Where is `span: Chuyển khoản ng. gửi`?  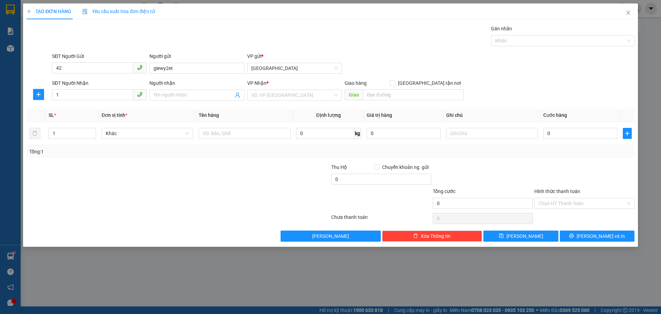 span: Chuyển khoản ng. gửi is located at coordinates (406, 167).